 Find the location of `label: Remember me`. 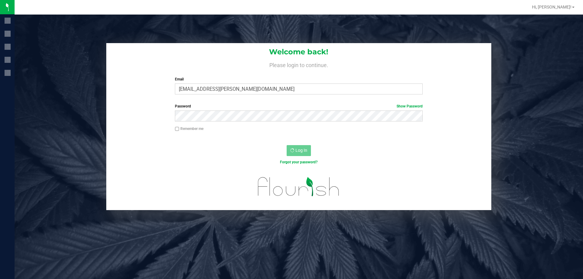

label: Remember me is located at coordinates (189, 129).